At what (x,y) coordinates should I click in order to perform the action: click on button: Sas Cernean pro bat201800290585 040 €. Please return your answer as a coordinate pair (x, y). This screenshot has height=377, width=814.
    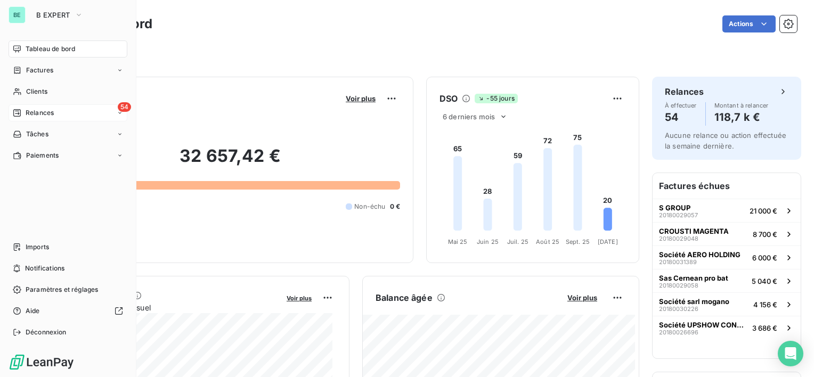
    Looking at the image, I should click on (727, 281).